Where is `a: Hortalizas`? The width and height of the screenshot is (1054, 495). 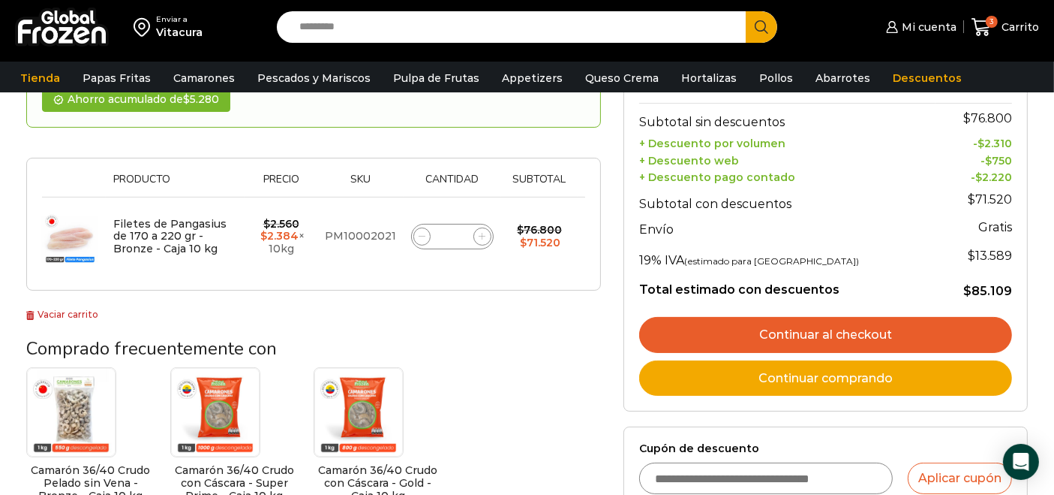 a: Hortalizas is located at coordinates (709, 78).